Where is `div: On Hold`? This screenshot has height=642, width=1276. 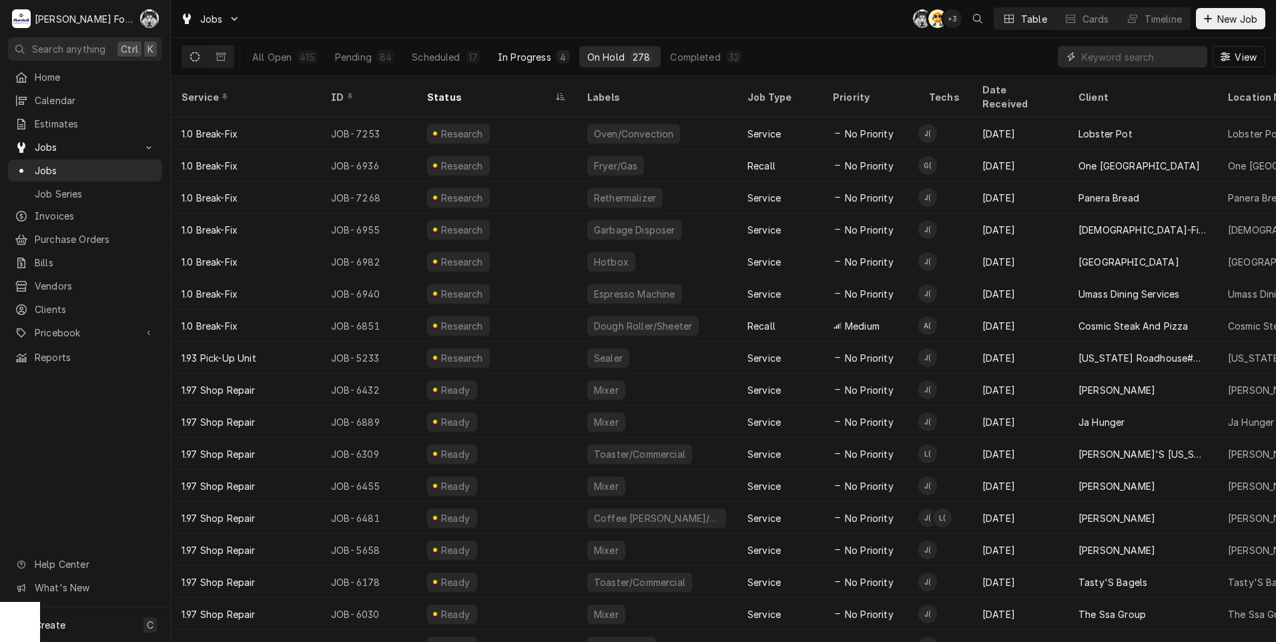 div: On Hold is located at coordinates (606, 57).